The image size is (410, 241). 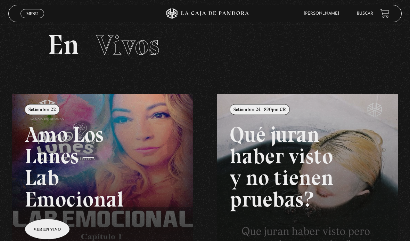 I want to click on span: Cerrar, so click(x=32, y=20).